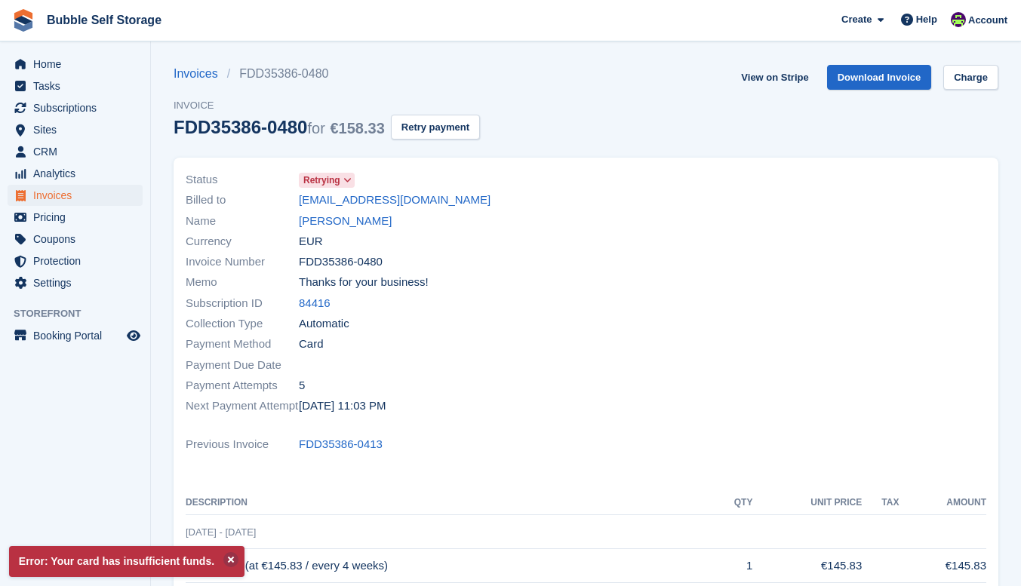 The height and width of the screenshot is (586, 1021). I want to click on button: Retry payment, so click(435, 127).